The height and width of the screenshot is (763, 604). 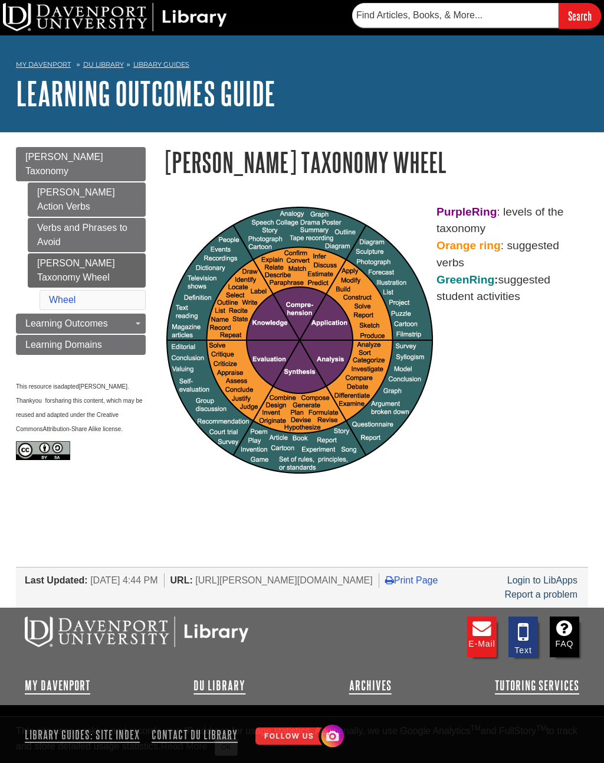 What do you see at coordinates (82, 429) in the screenshot?
I see `span: Attribution-Share Alike license` at bounding box center [82, 429].